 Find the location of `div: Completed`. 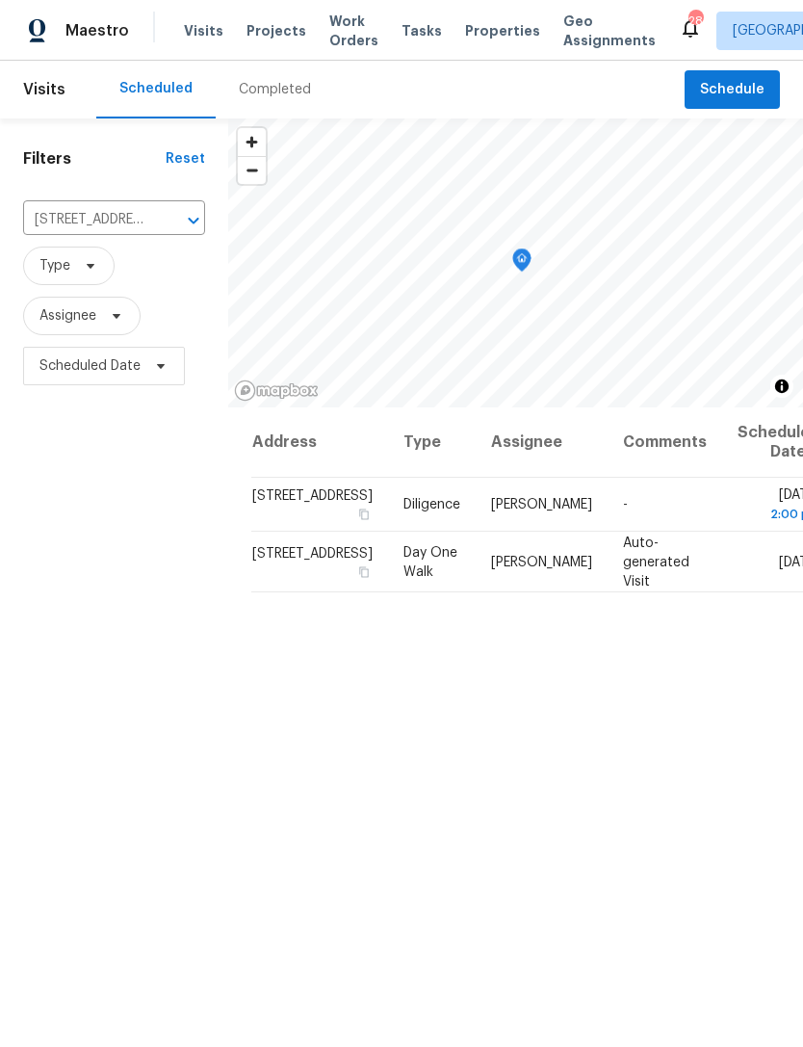

div: Completed is located at coordinates (274, 90).